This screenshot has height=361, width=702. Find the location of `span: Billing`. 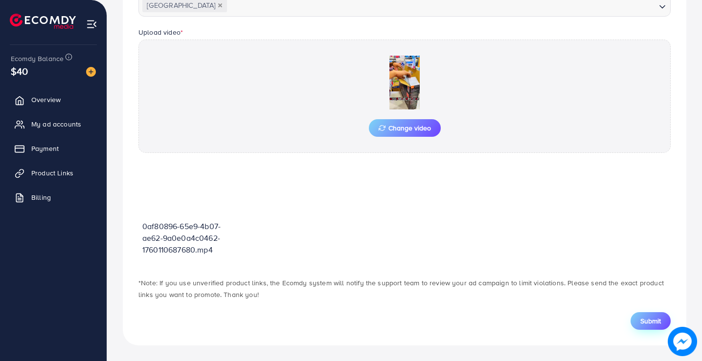

span: Billing is located at coordinates (41, 198).